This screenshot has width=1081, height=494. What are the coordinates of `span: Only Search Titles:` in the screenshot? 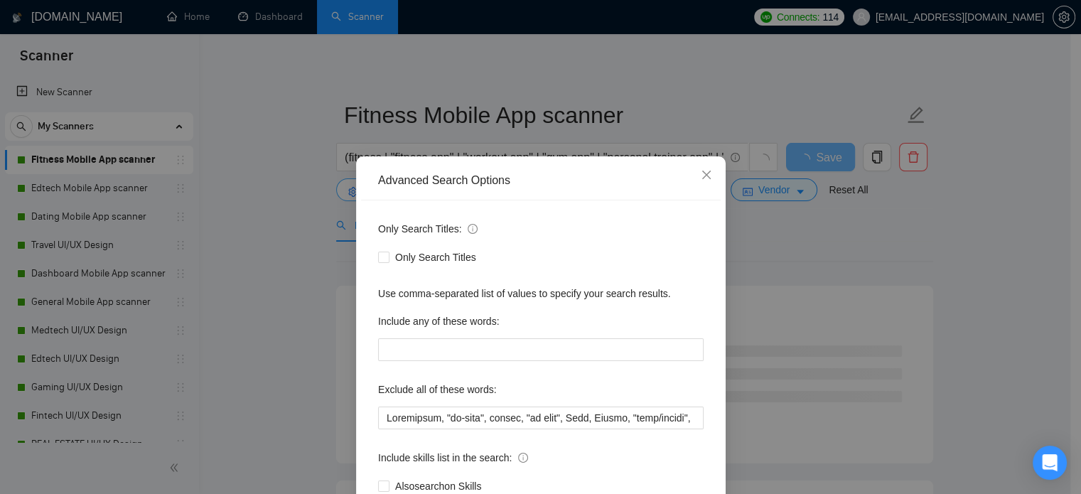 It's located at (428, 229).